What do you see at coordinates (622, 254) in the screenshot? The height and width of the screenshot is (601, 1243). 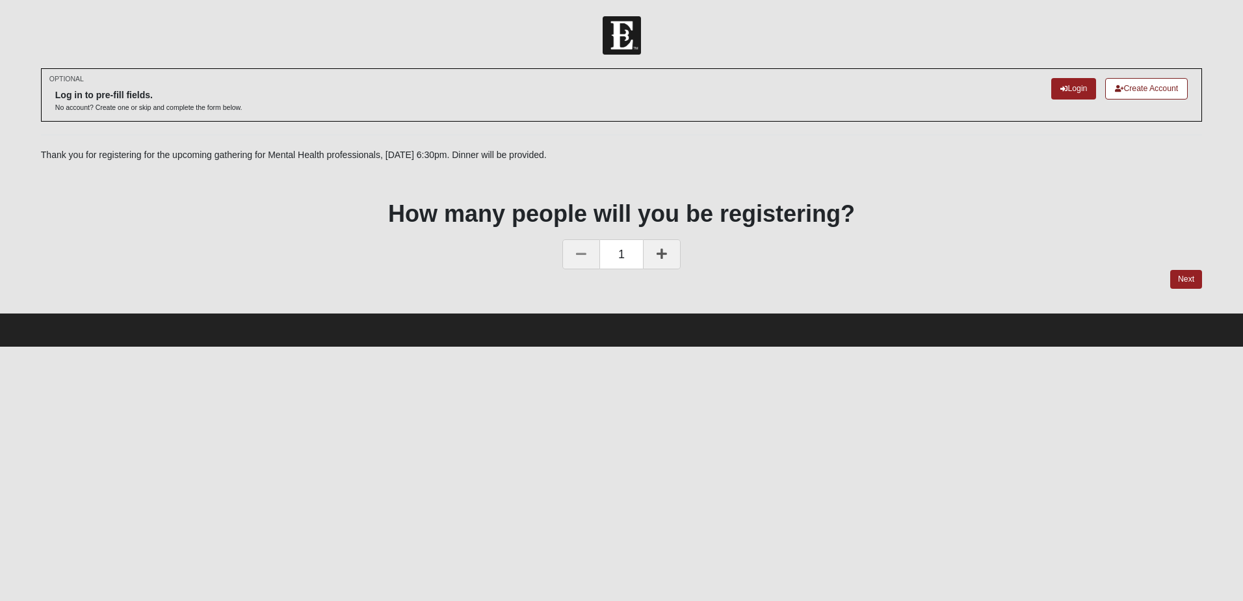 I see `span: 1` at bounding box center [622, 254].